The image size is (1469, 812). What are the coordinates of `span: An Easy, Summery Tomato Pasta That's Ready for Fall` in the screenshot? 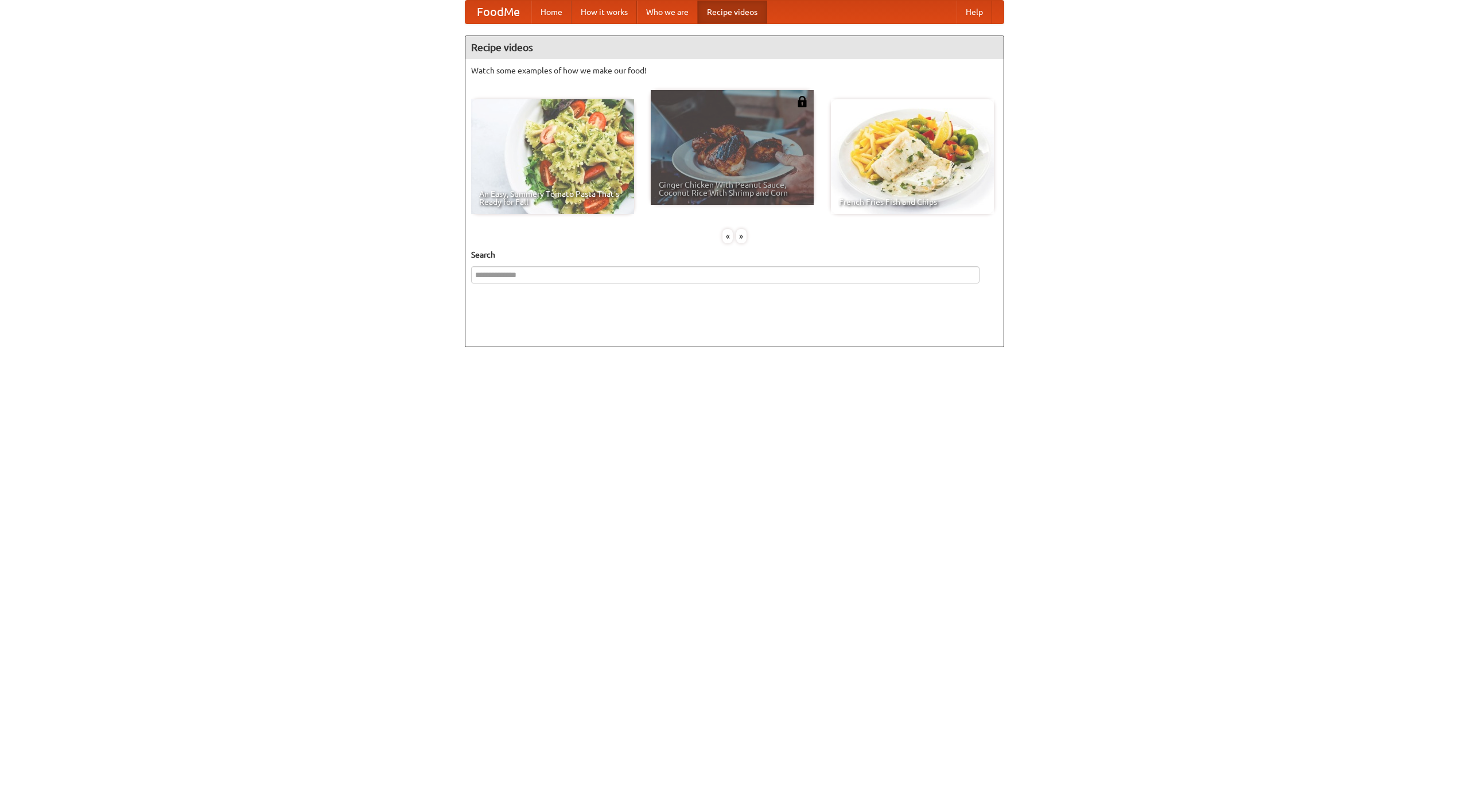 It's located at (553, 198).